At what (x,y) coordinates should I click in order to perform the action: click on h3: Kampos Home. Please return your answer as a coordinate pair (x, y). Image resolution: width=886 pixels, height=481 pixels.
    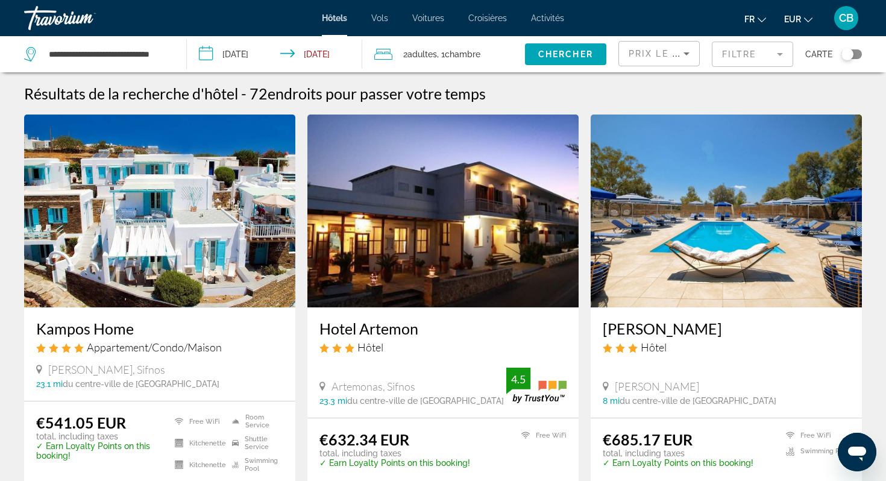
    Looking at the image, I should click on (160, 329).